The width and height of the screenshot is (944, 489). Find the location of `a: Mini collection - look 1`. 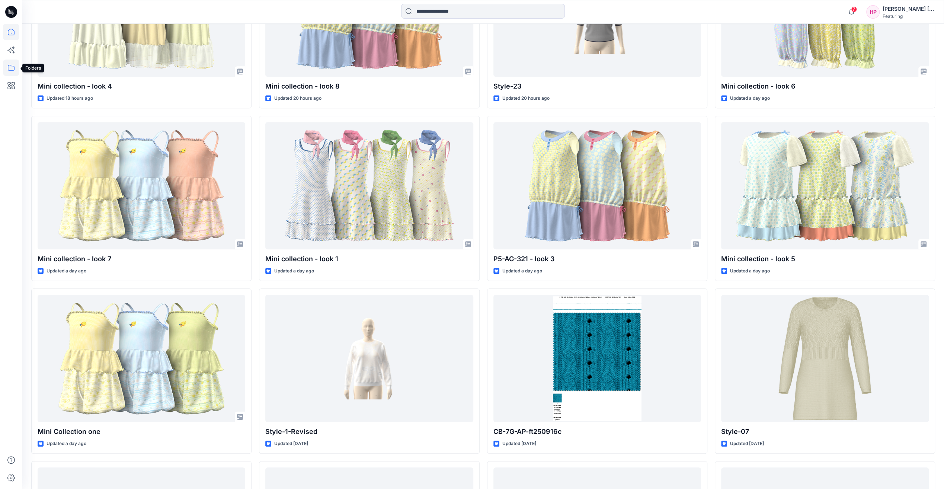

a: Mini collection - look 1 is located at coordinates (369, 185).